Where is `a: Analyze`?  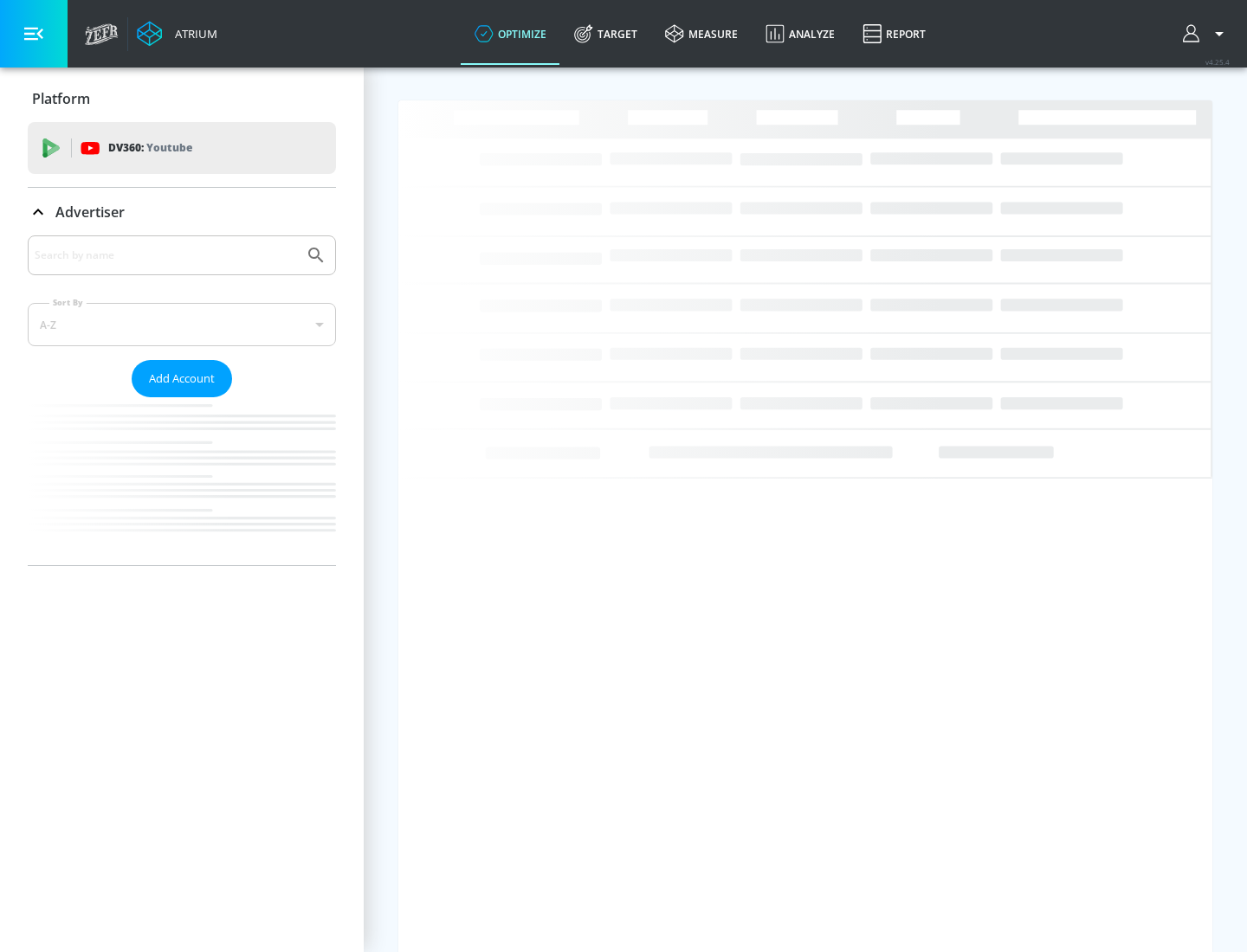 a: Analyze is located at coordinates (800, 34).